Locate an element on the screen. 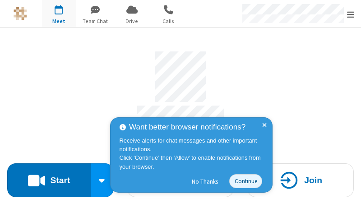 The image size is (361, 208). h4: Join is located at coordinates (314, 180).